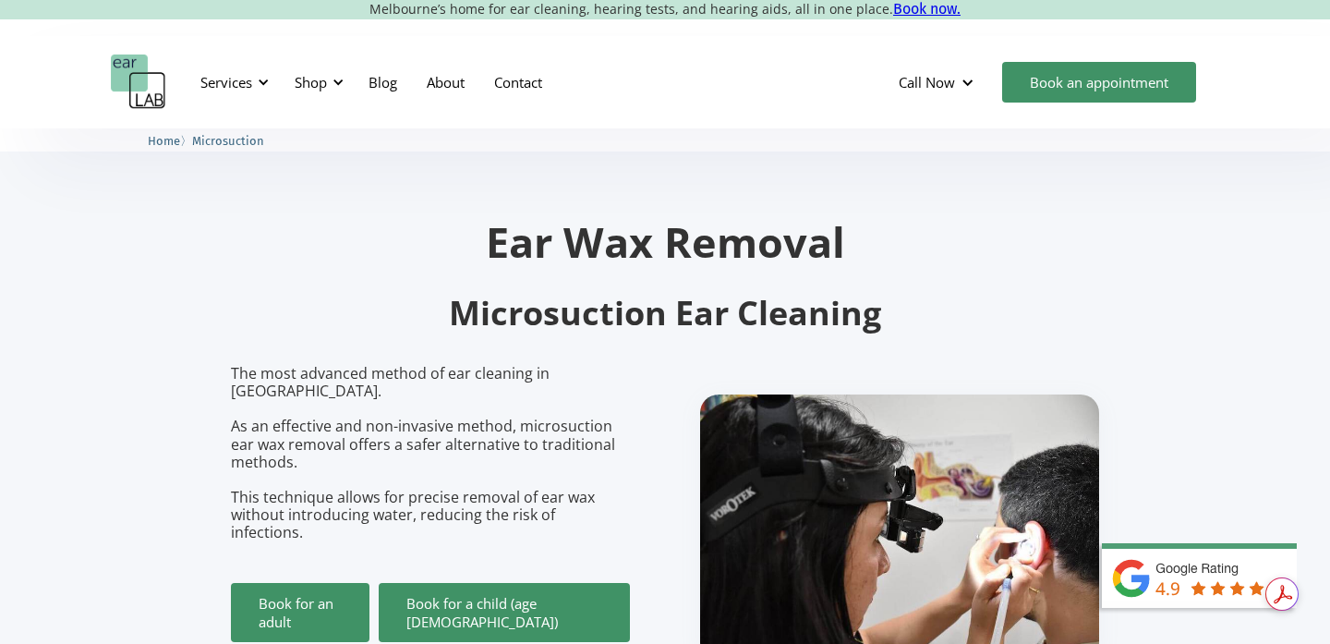 Image resolution: width=1330 pixels, height=644 pixels. Describe the element at coordinates (518, 82) in the screenshot. I see `a: Contact` at that location.